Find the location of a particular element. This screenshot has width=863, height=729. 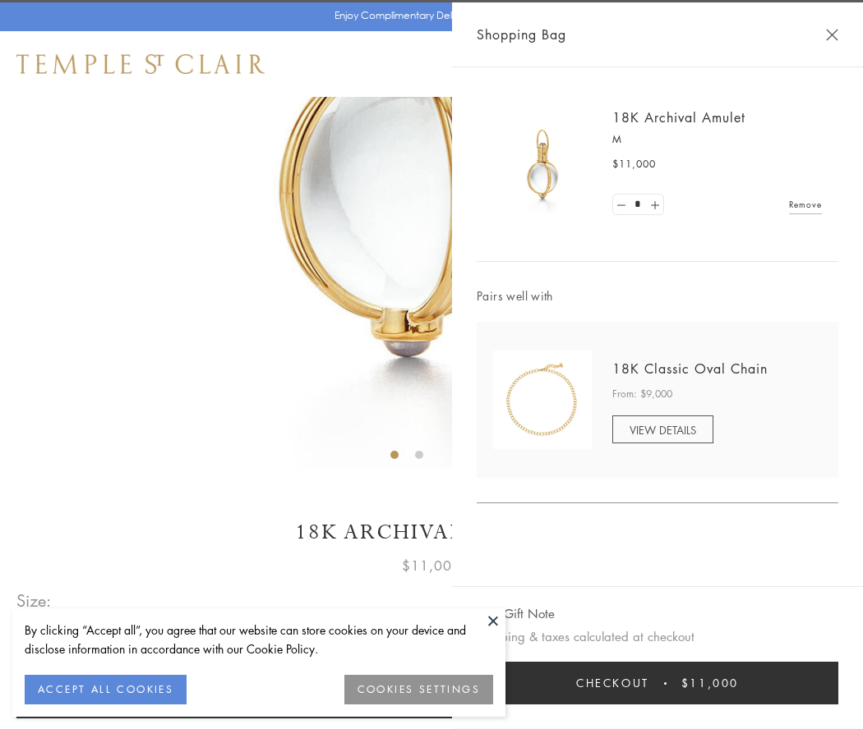

p: Enjoy Complimentary Delivery & Returns is located at coordinates (427, 16).